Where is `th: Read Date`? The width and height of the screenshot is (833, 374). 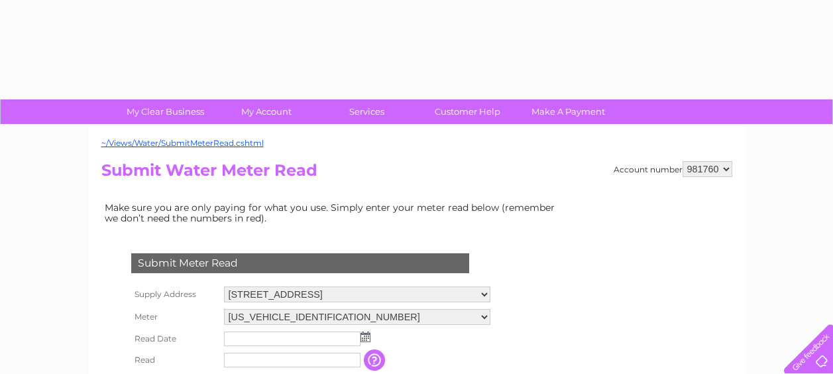 th: Read Date is located at coordinates (174, 339).